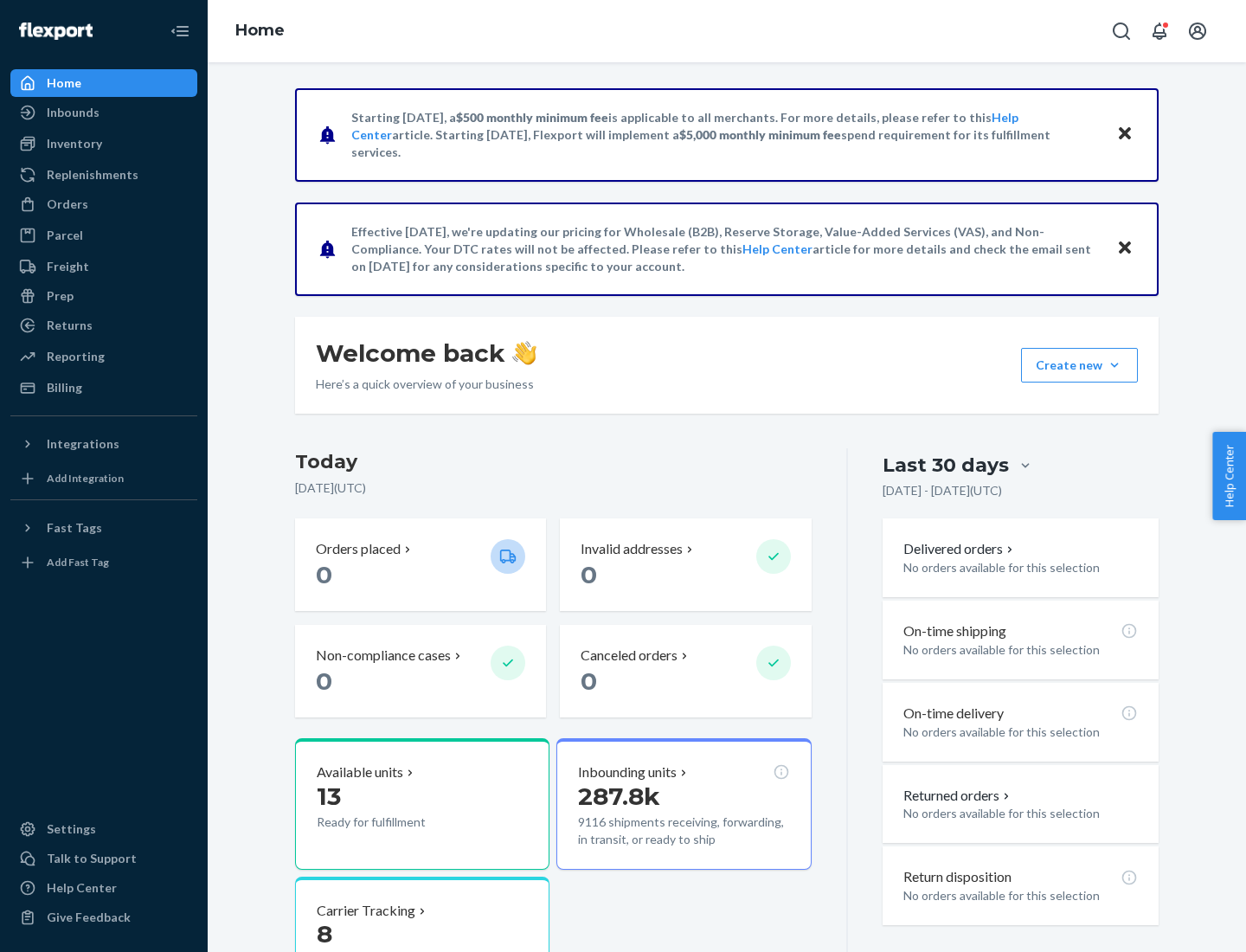 The height and width of the screenshot is (952, 1246). Describe the element at coordinates (619, 797) in the screenshot. I see `span: 287.8k` at that location.